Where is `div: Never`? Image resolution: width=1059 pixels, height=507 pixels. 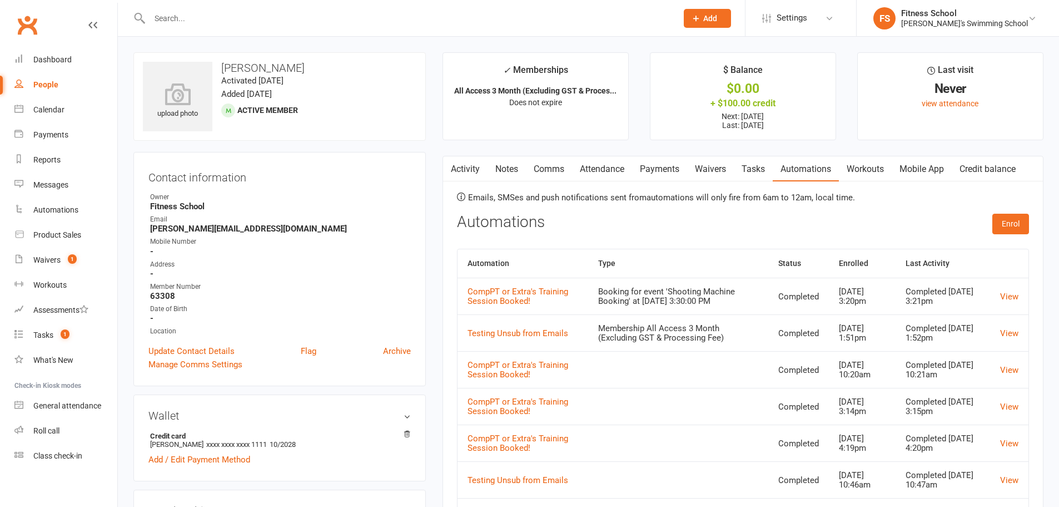 div: Never is located at coordinates (950, 88).